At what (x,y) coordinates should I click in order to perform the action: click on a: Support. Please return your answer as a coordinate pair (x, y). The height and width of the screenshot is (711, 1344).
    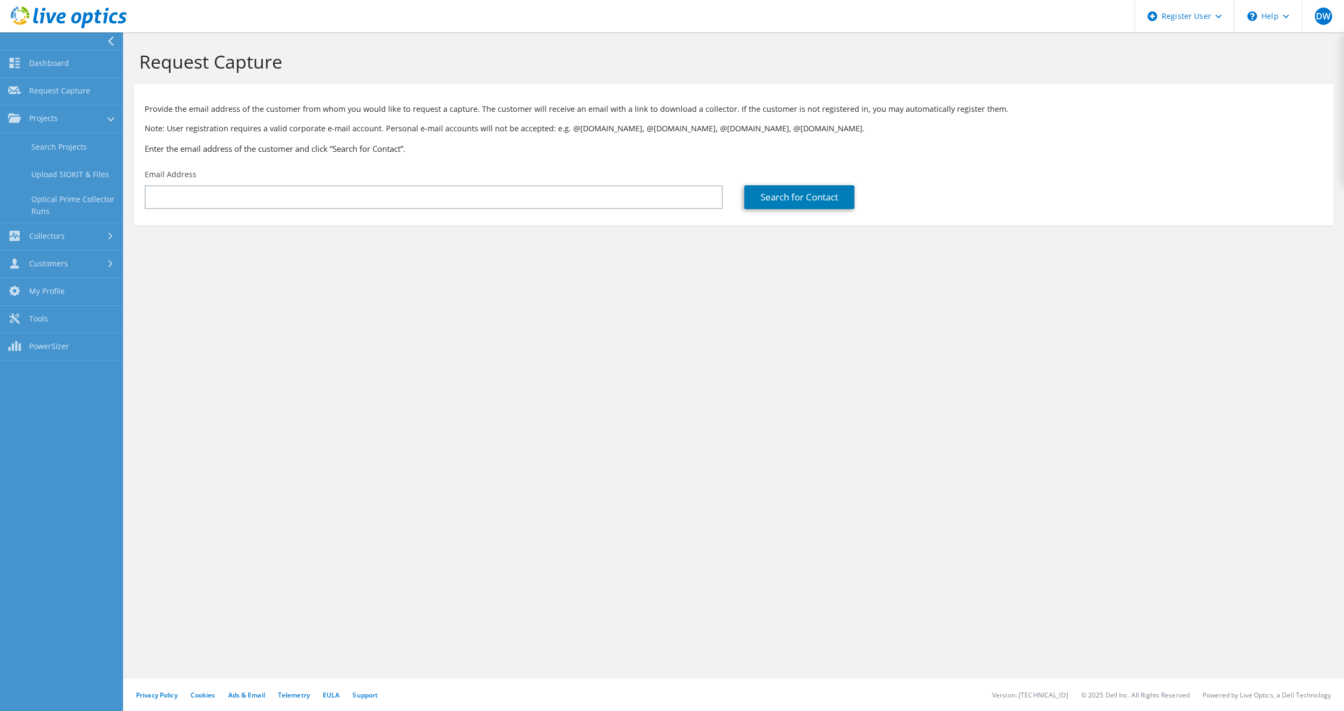
    Looking at the image, I should click on (365, 694).